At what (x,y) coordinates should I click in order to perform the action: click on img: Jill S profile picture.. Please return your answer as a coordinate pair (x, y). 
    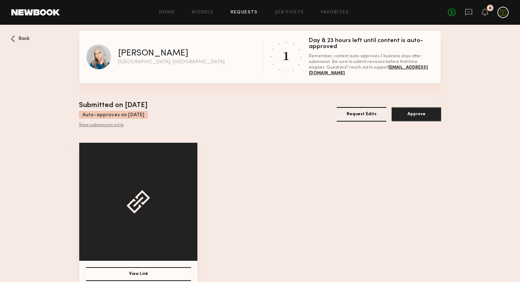
    Looking at the image, I should click on (99, 57).